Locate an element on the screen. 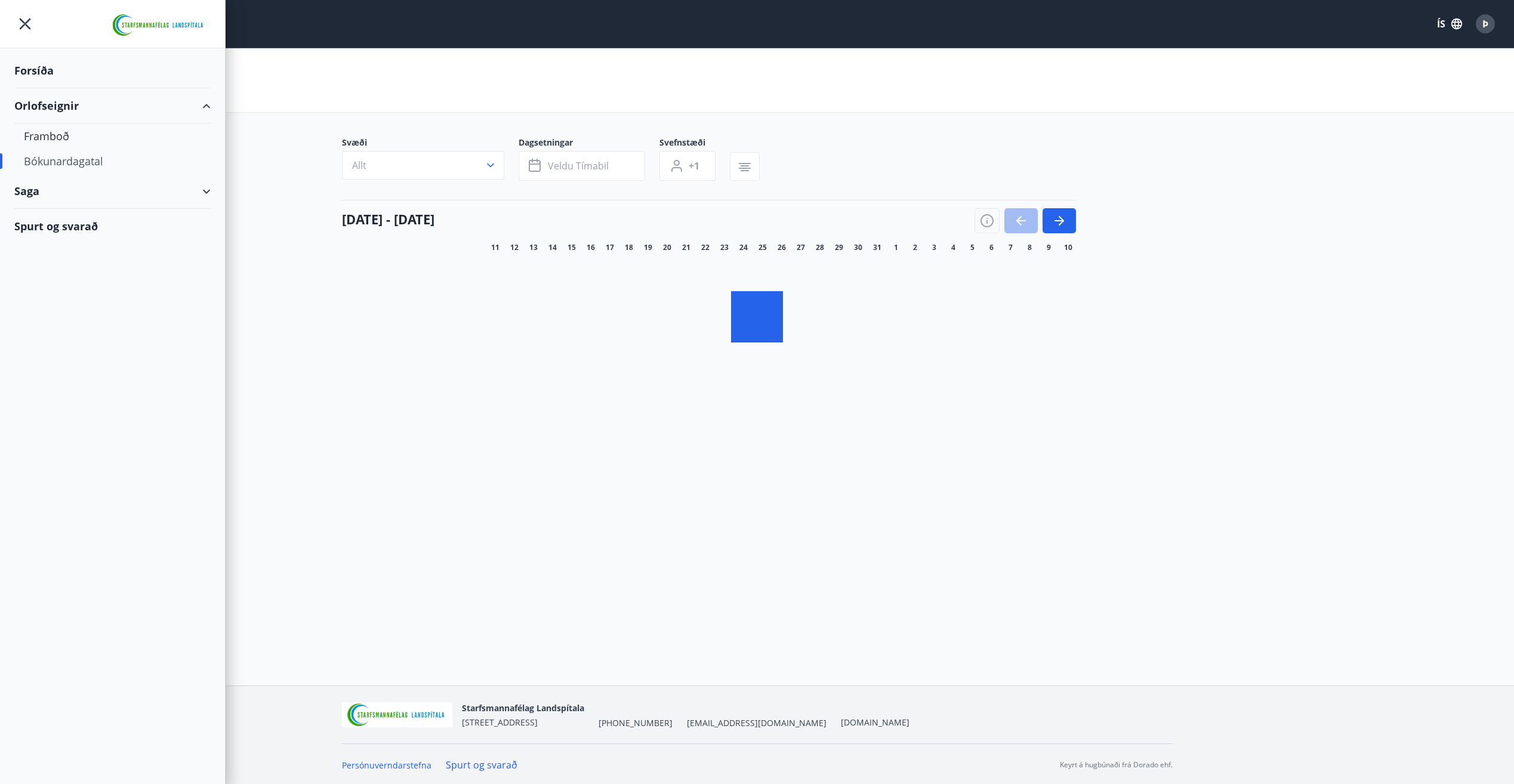 The height and width of the screenshot is (784, 1514). span: 4 is located at coordinates (952, 248).